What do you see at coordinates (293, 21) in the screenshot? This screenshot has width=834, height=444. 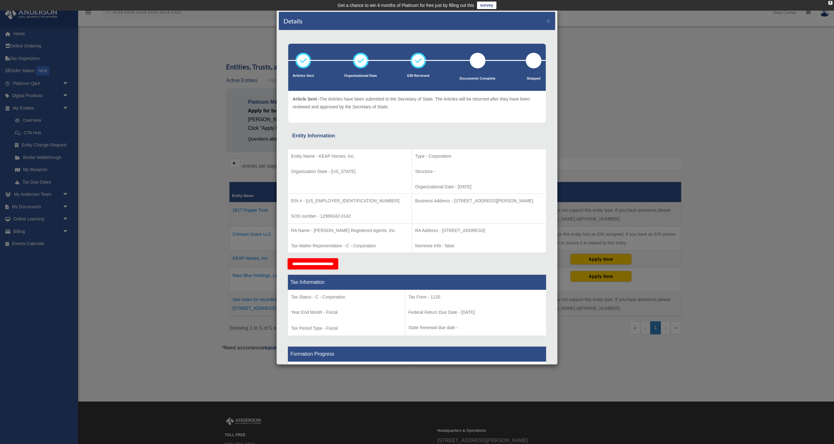 I see `h4: Details` at bounding box center [293, 21].